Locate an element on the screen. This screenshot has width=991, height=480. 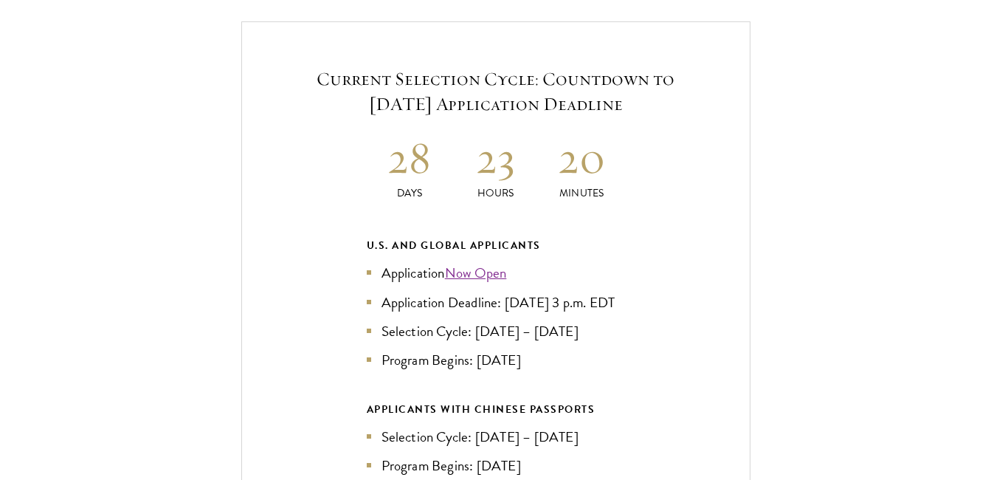
a: Now Open is located at coordinates (476, 272).